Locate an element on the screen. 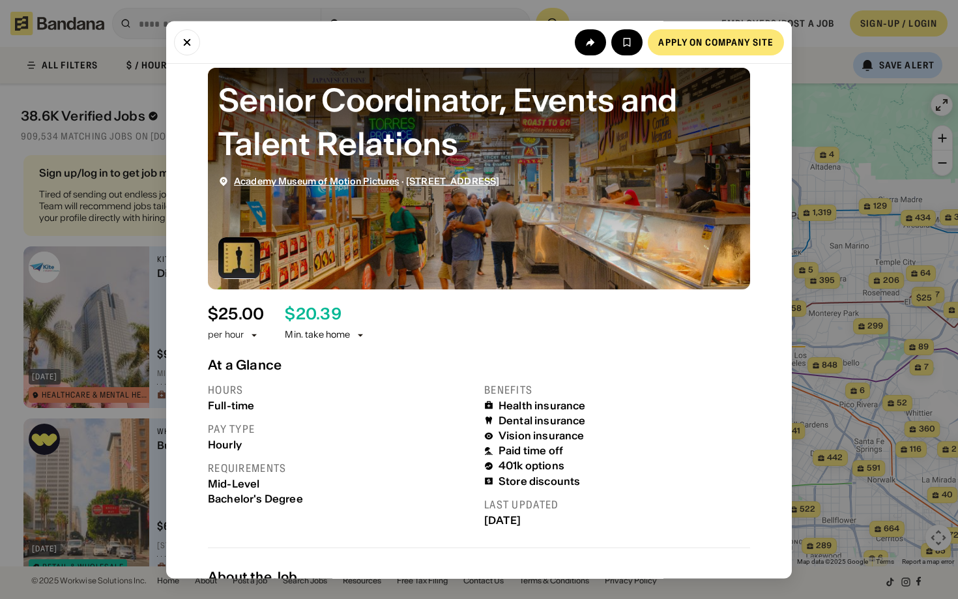  div: $ 20.39 is located at coordinates (313, 313).